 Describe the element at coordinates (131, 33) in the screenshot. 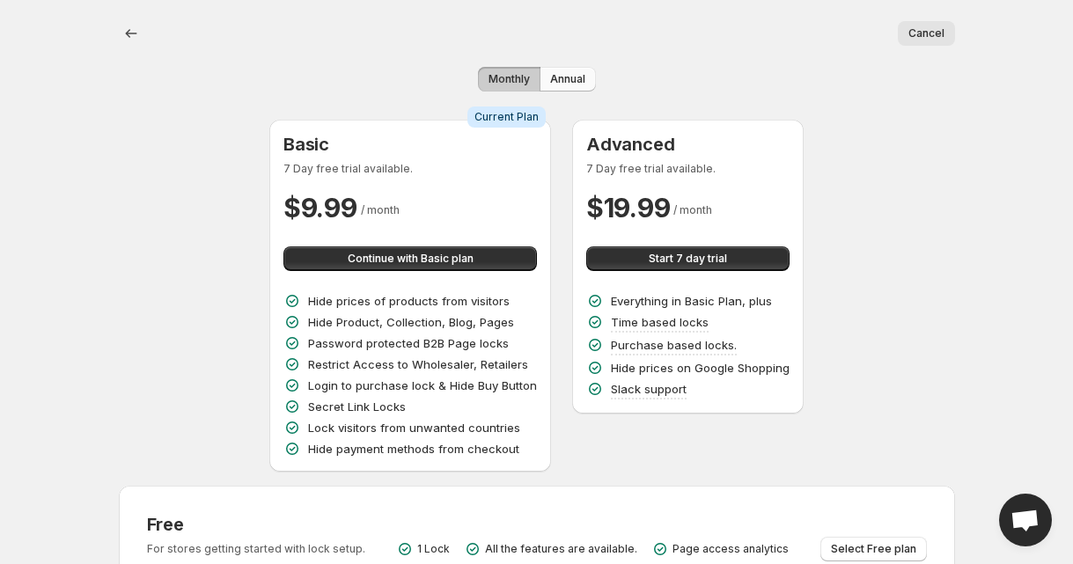

I see `button: Back` at that location.